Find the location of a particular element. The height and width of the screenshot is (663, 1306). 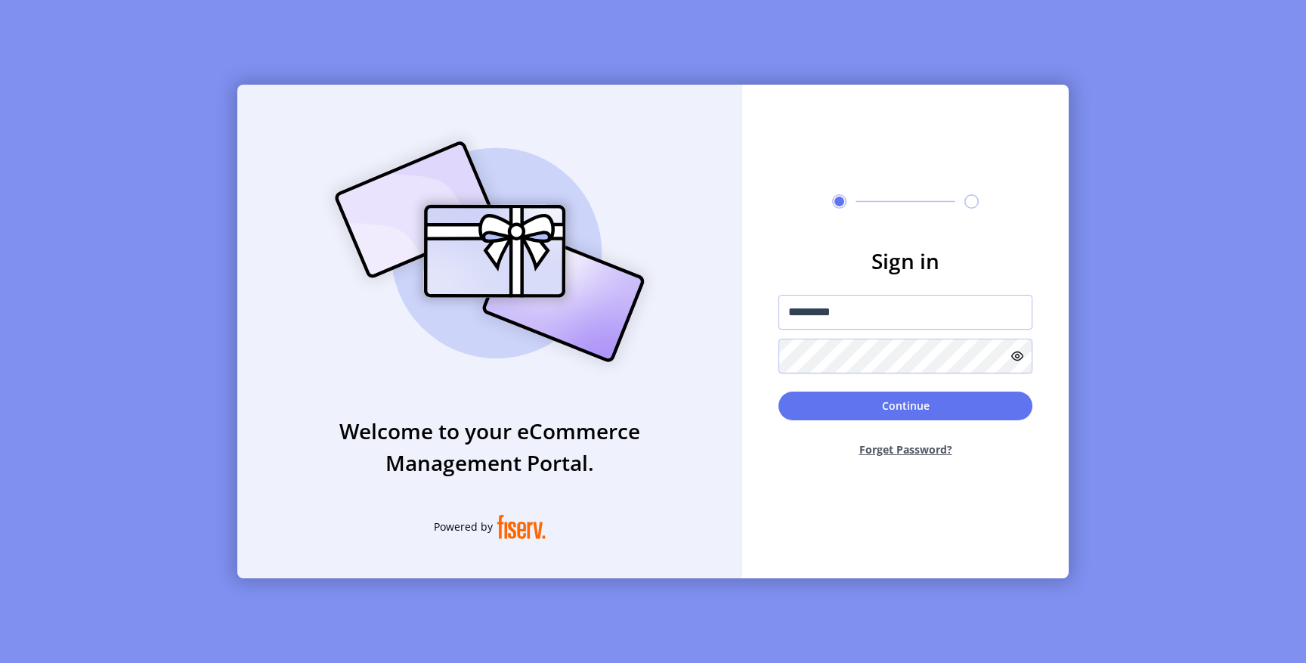

h3: Welcome to your eCommerce Management Portal. is located at coordinates (490, 447).